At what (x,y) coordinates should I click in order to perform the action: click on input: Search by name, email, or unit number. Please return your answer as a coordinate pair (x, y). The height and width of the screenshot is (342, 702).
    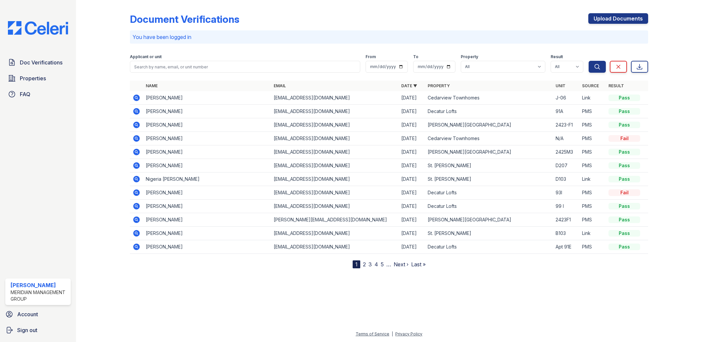
    Looking at the image, I should click on (245, 67).